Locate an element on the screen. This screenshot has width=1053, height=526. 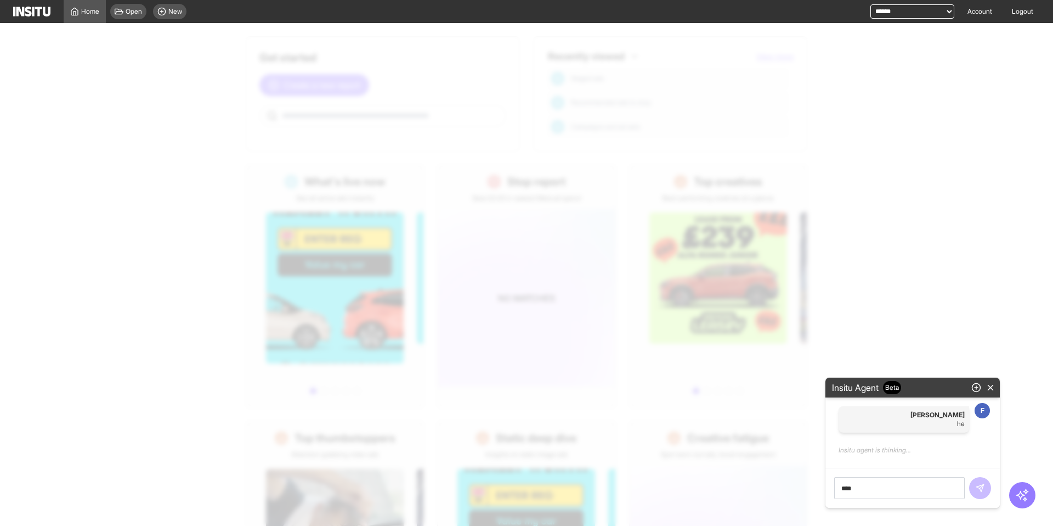
span: Open is located at coordinates (134, 12).